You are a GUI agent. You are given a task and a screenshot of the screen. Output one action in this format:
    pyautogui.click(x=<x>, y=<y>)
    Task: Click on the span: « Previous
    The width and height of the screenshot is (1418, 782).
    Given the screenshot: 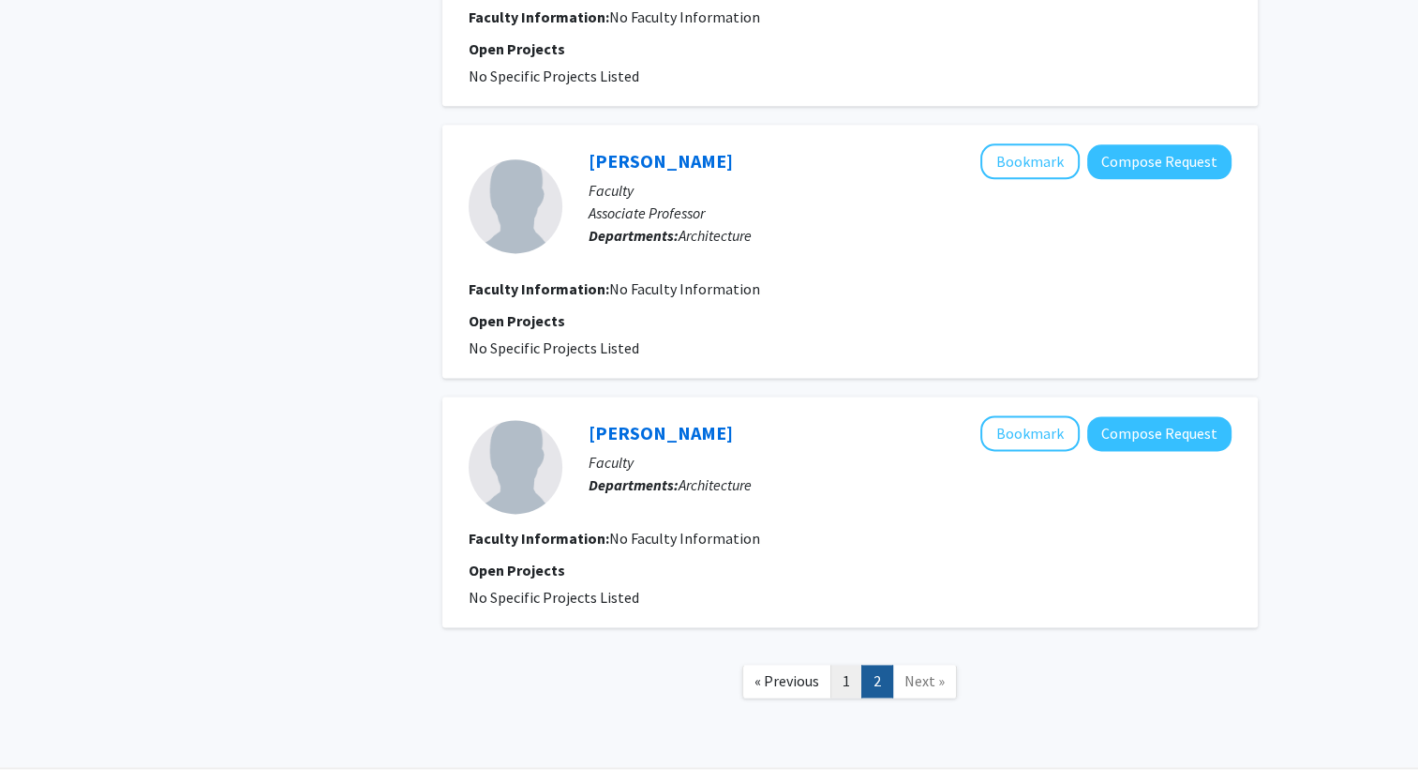 What is the action you would take?
    pyautogui.click(x=786, y=680)
    